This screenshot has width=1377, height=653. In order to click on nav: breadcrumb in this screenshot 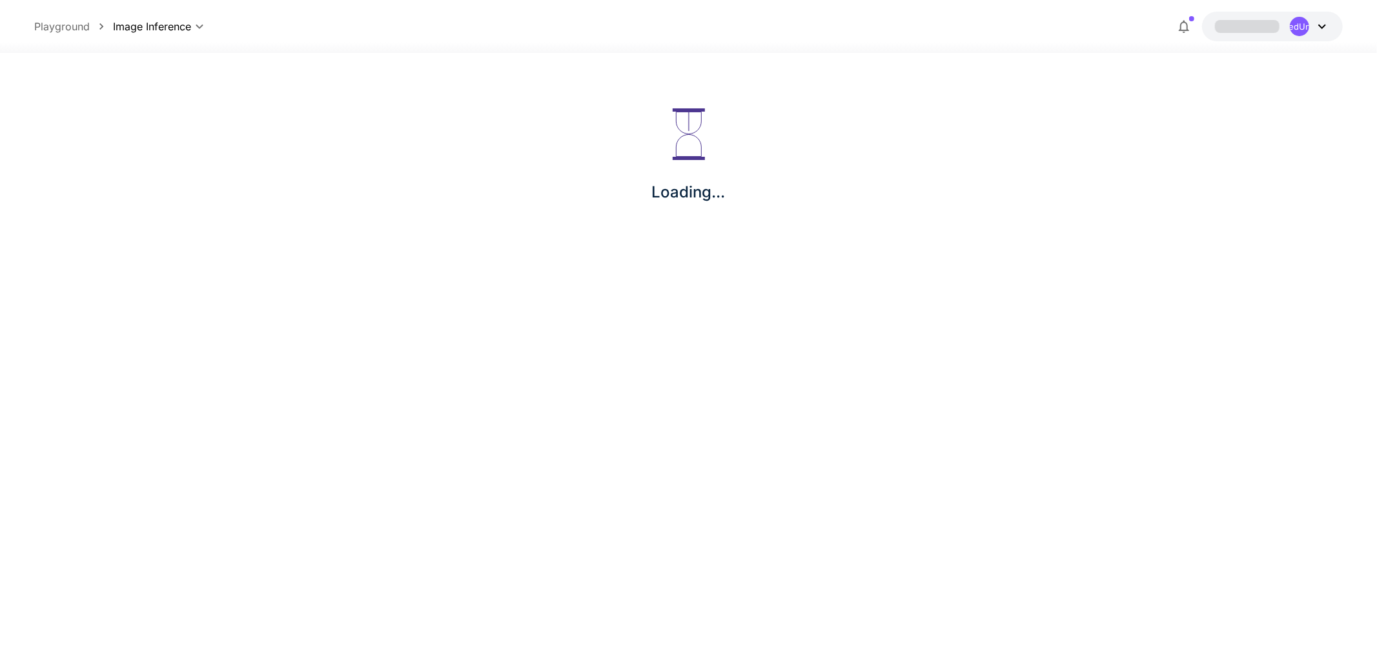, I will do `click(74, 26)`.